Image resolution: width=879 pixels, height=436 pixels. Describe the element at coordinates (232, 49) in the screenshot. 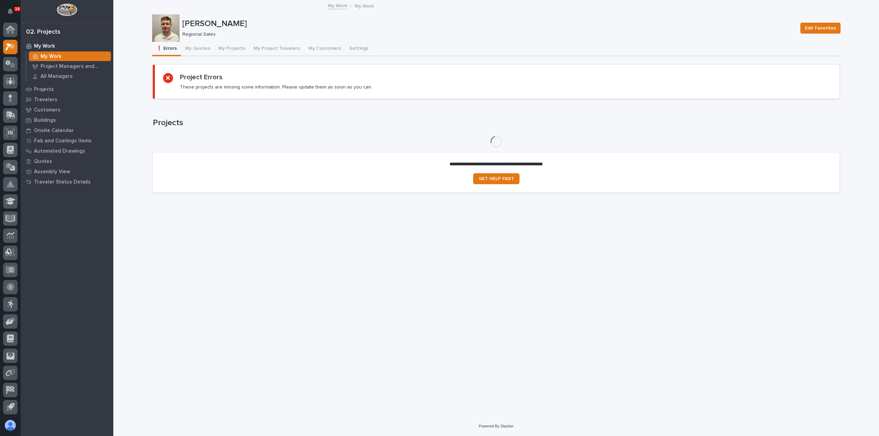

I see `button: My Projects` at that location.